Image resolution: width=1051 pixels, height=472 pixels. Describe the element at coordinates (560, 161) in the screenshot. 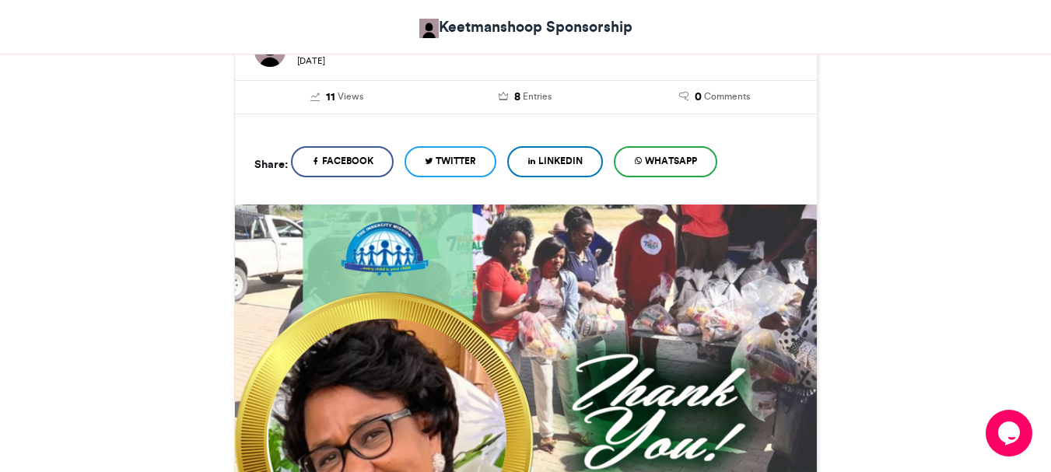

I see `span: LinkedIn` at that location.